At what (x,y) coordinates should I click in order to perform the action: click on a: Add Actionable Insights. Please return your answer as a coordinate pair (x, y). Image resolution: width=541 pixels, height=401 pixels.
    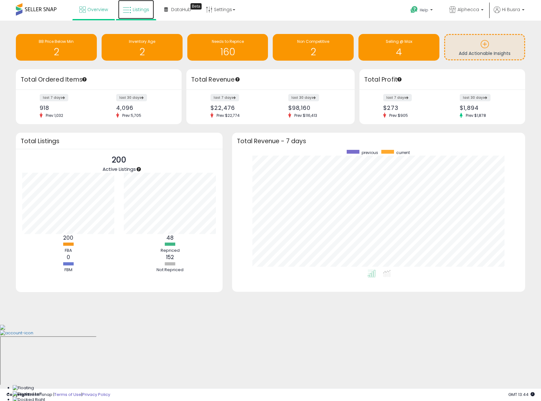
    Looking at the image, I should click on (484, 47).